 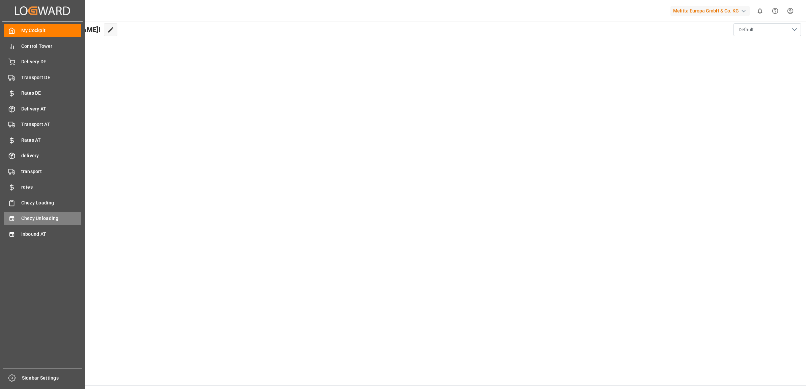 What do you see at coordinates (775, 11) in the screenshot?
I see `button: Help Center` at bounding box center [775, 11].